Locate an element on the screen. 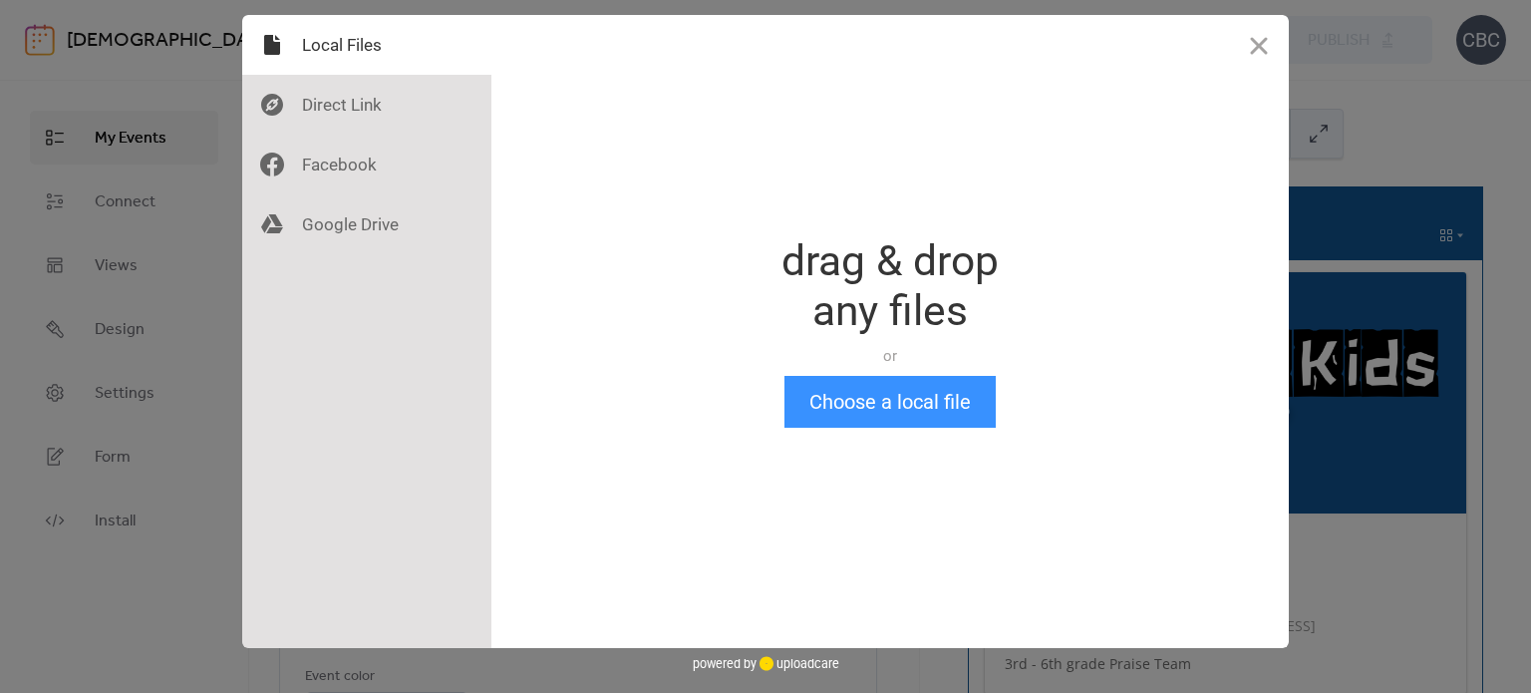 This screenshot has height=693, width=1531. button: Choose a local file is located at coordinates (890, 402).